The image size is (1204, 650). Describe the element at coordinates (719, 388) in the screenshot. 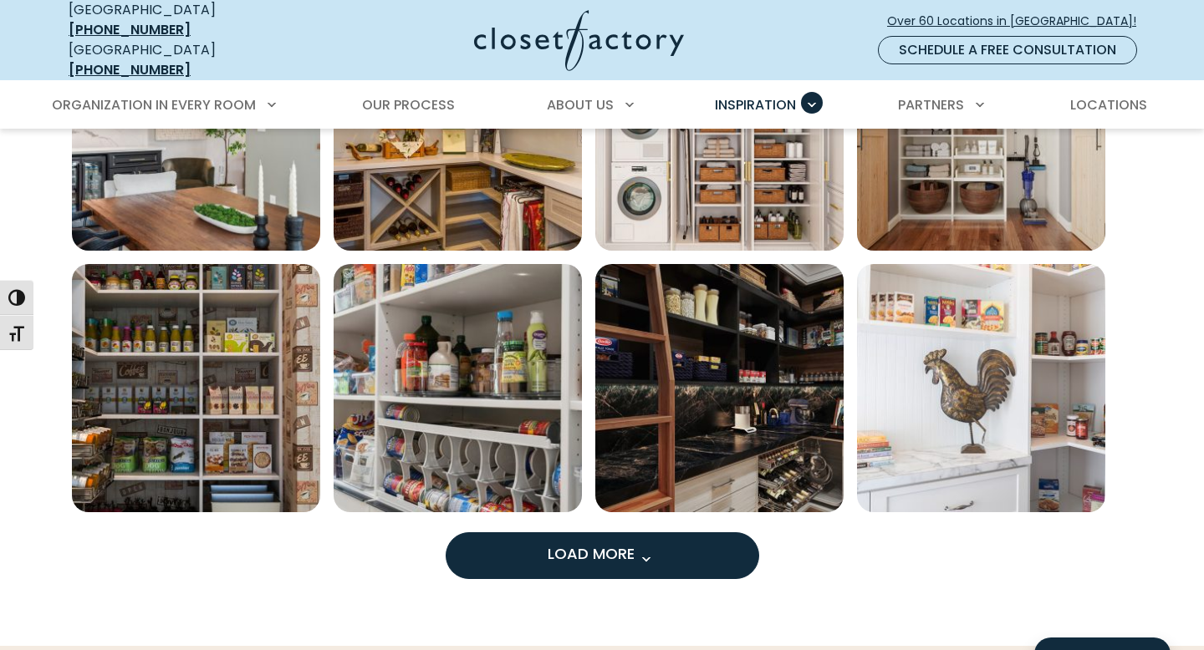

I see `img: Pantry with black cabinetry, marble-look counters, woven baskets, and a wooden ladder for high sh...` at that location.